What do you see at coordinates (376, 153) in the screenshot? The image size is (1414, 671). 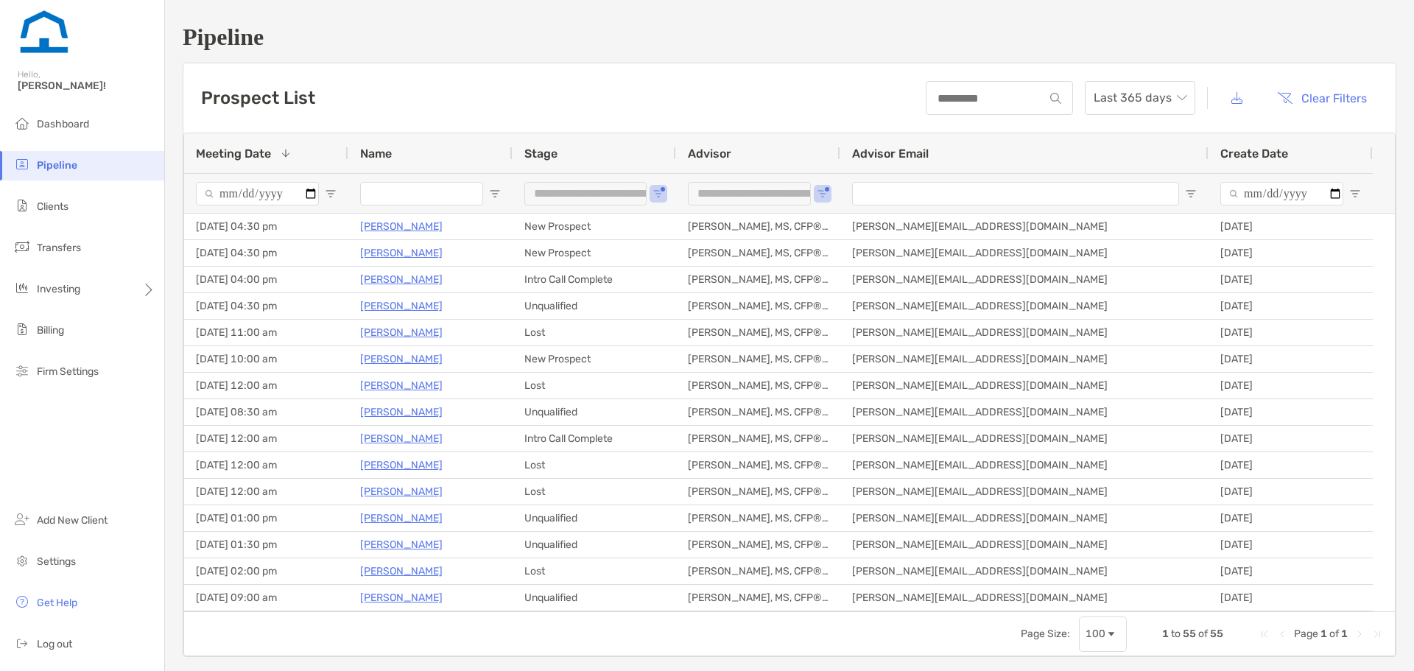 I see `span: Name` at bounding box center [376, 153].